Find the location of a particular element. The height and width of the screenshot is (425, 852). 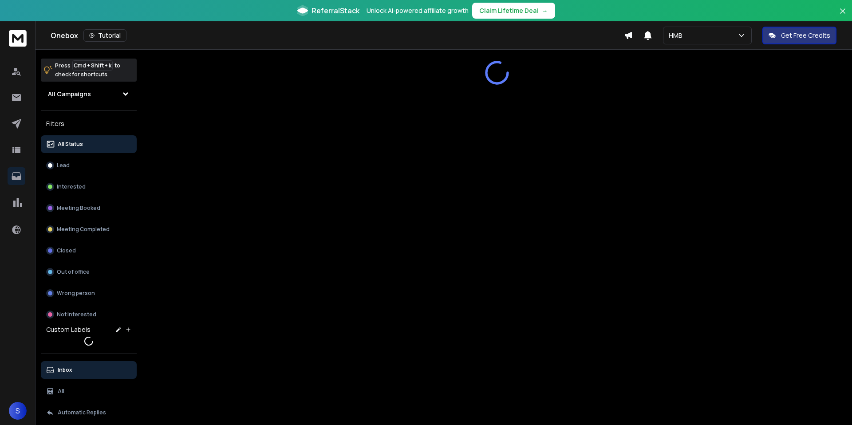

h3: Custom Labels is located at coordinates (68, 330).